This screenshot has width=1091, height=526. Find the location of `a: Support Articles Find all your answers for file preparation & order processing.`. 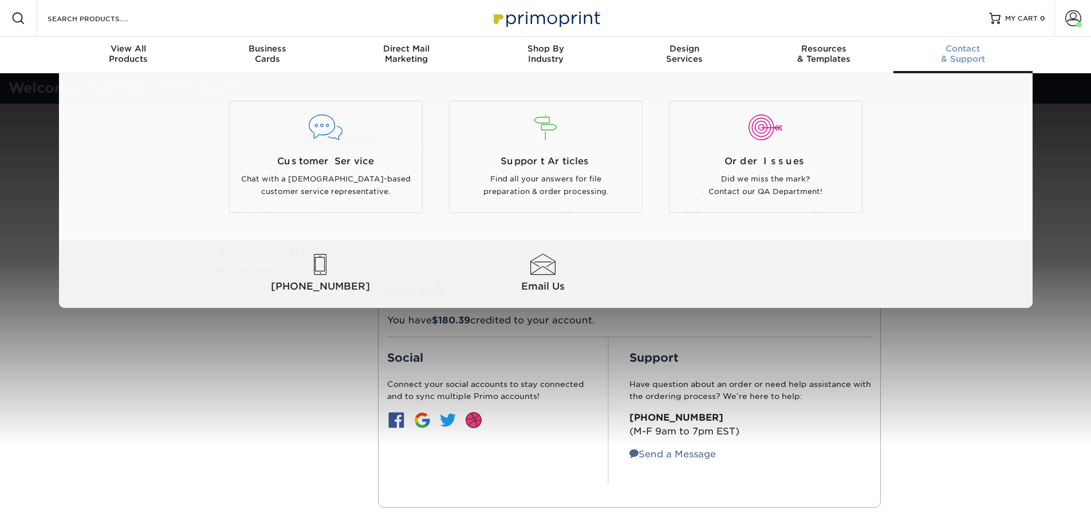

a: Support Articles Find all your answers for file preparation & order processing. is located at coordinates (546, 157).